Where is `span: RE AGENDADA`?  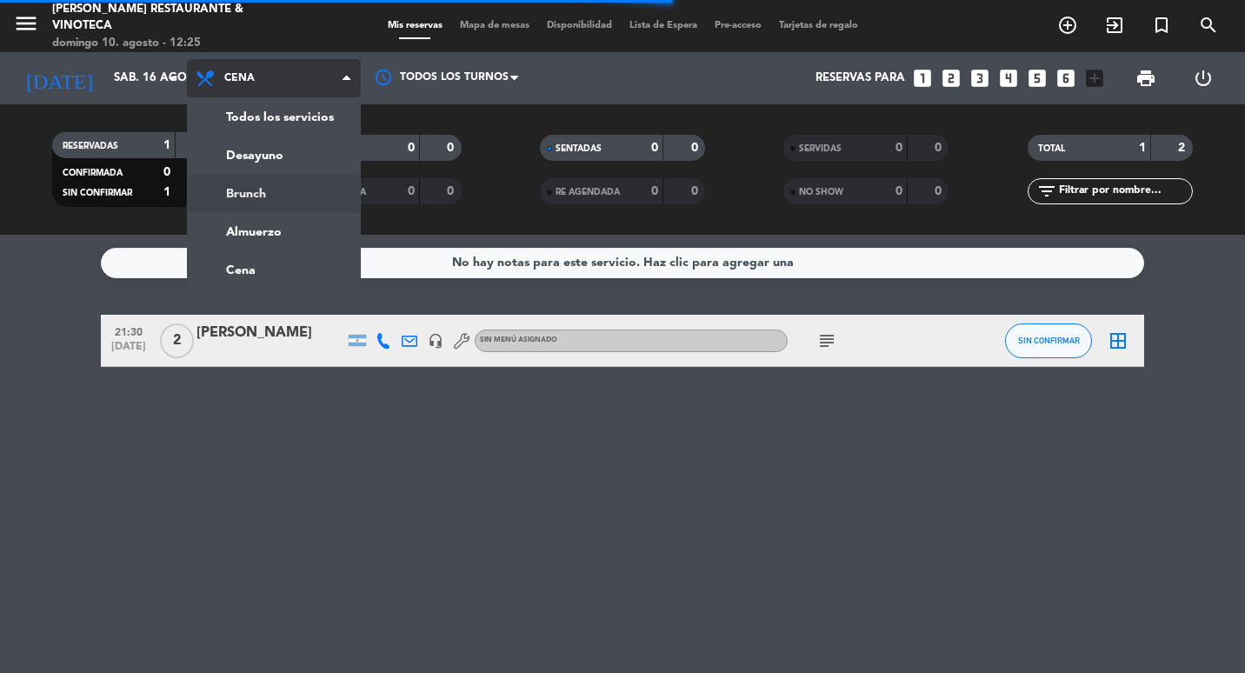 span: RE AGENDADA is located at coordinates (588, 192).